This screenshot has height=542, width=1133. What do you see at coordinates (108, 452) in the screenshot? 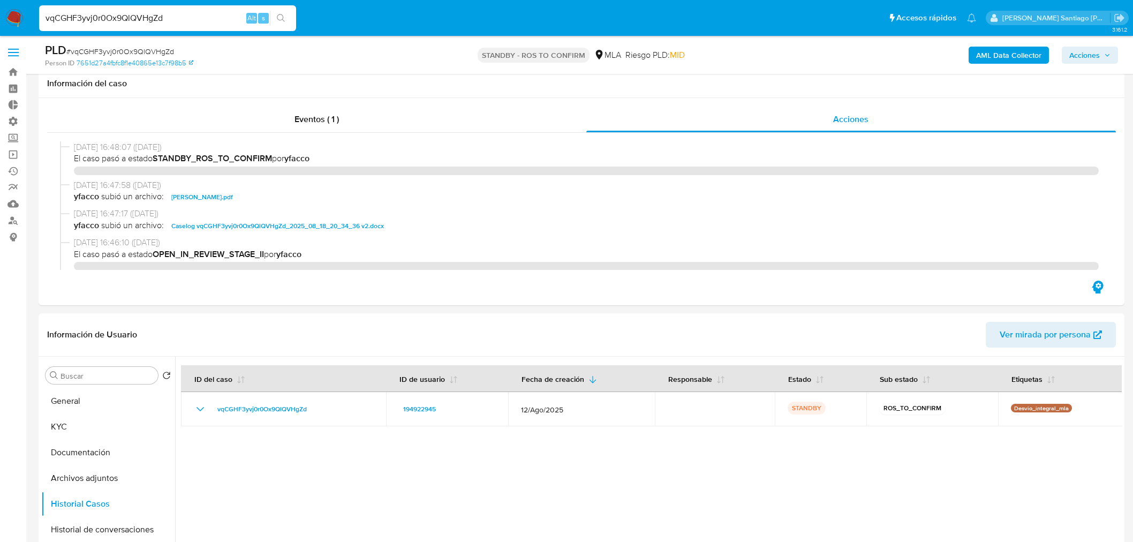
I see `button: Documentación` at bounding box center [108, 452].